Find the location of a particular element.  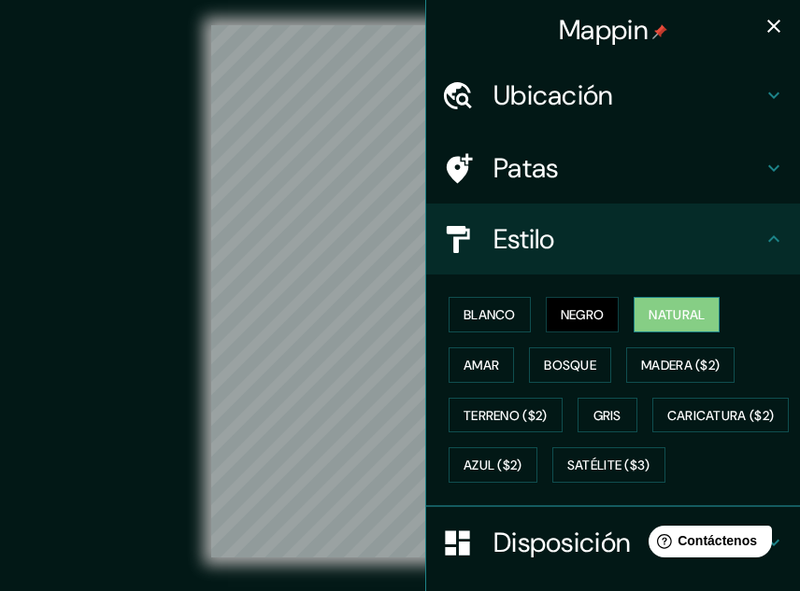

div: Estilo is located at coordinates (613, 239).